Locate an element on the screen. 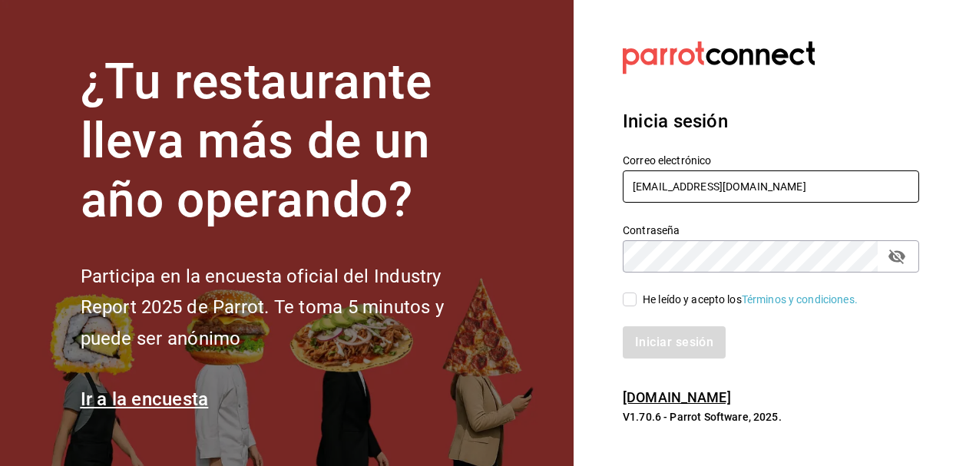 The image size is (956, 466). button: passwordField is located at coordinates (897, 256).